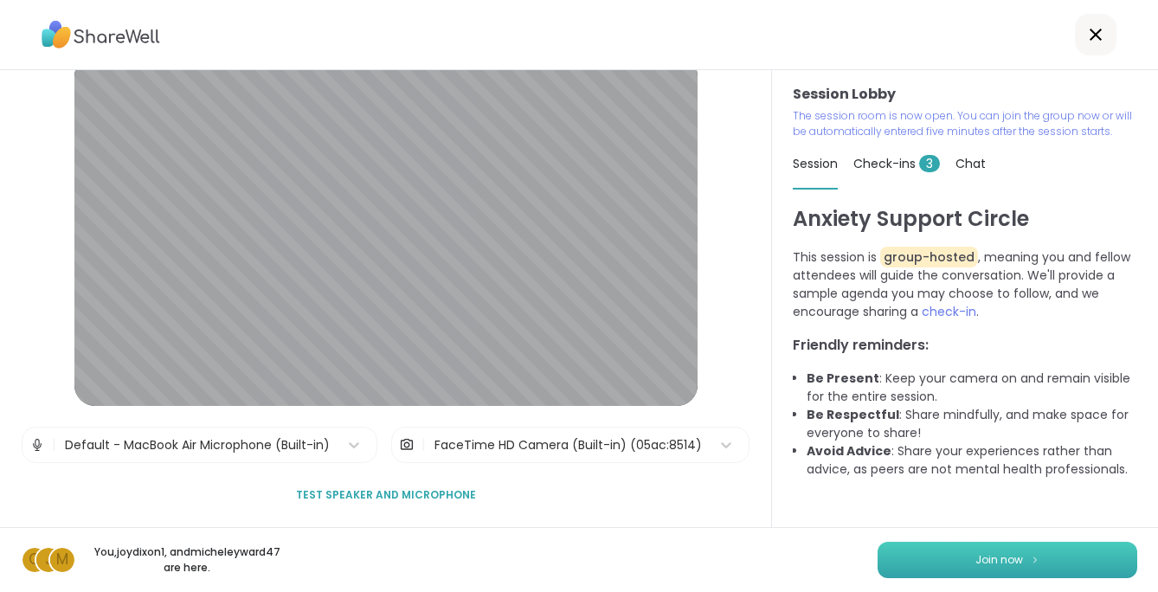  What do you see at coordinates (37, 445) in the screenshot?
I see `img: Microphone` at bounding box center [37, 445].